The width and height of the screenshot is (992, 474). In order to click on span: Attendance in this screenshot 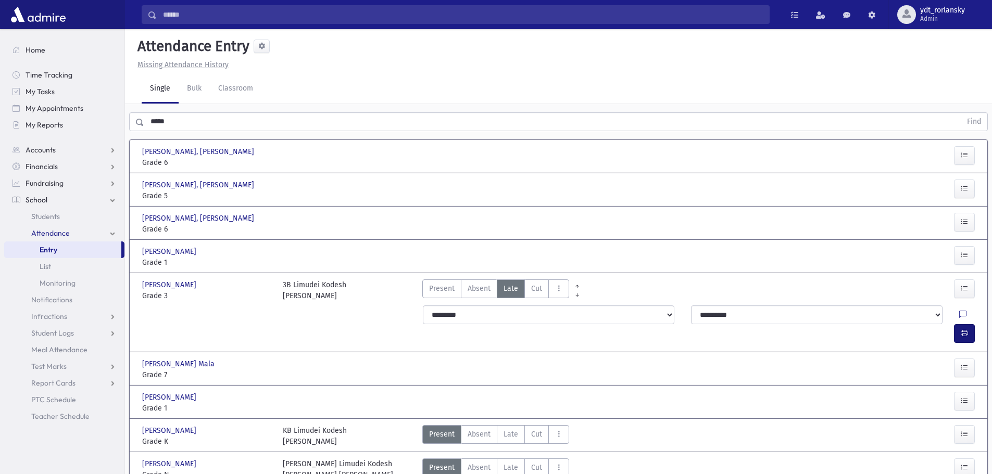, I will do `click(51, 233)`.